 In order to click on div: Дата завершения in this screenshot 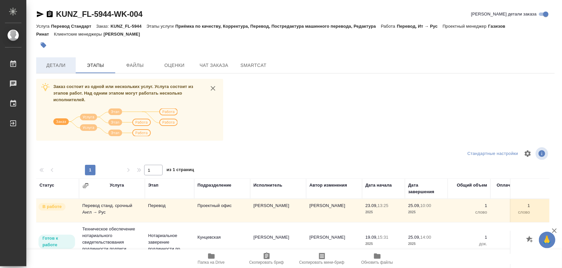, I will do `click(427, 188)`.